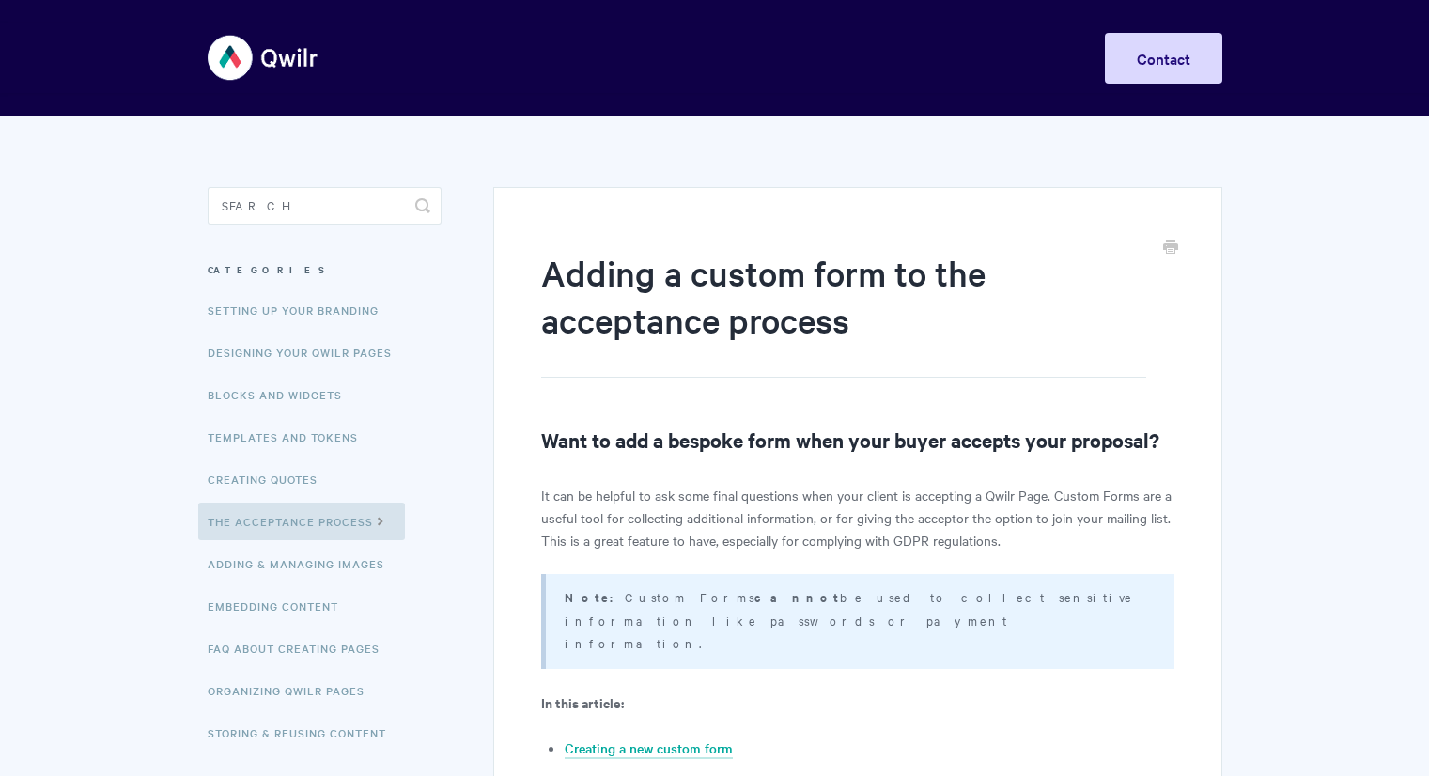 This screenshot has height=776, width=1429. Describe the element at coordinates (289, 437) in the screenshot. I see `a: Templates and Tokens` at that location.